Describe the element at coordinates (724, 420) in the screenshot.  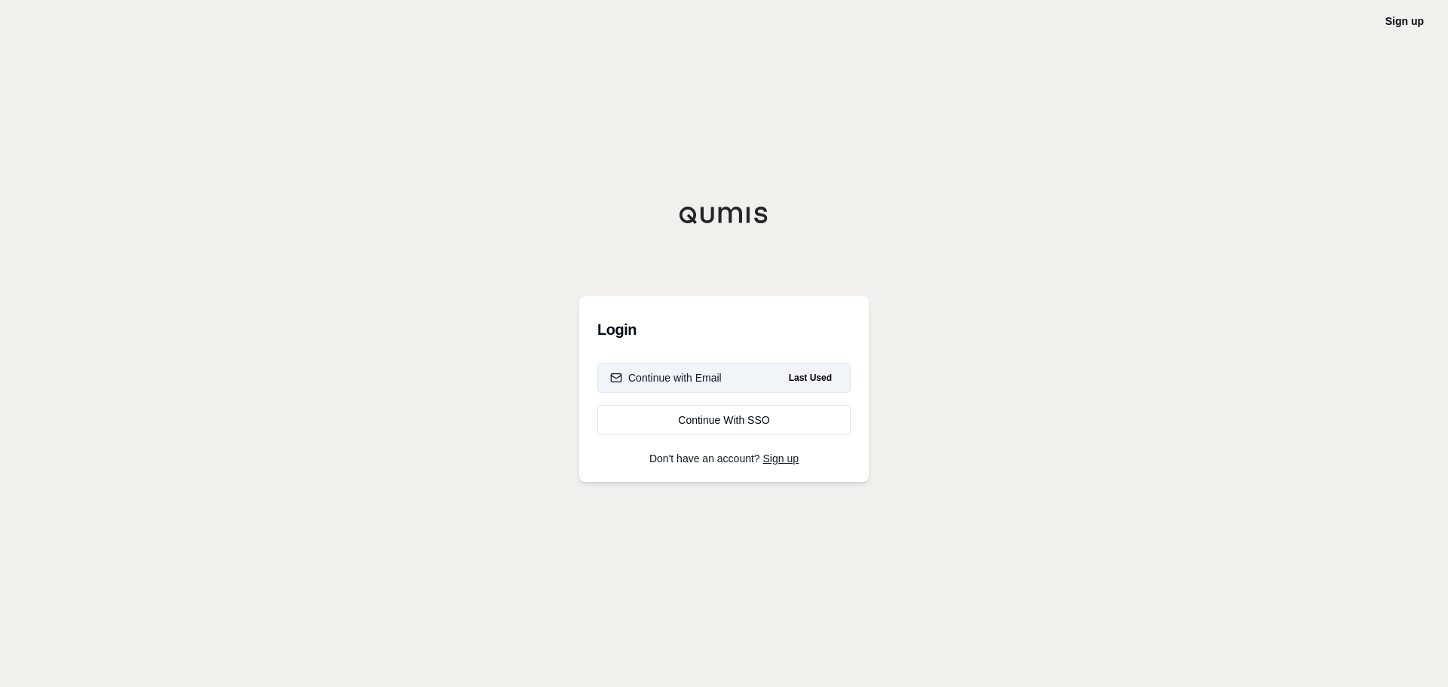
I see `a: Continue With SSO` at that location.